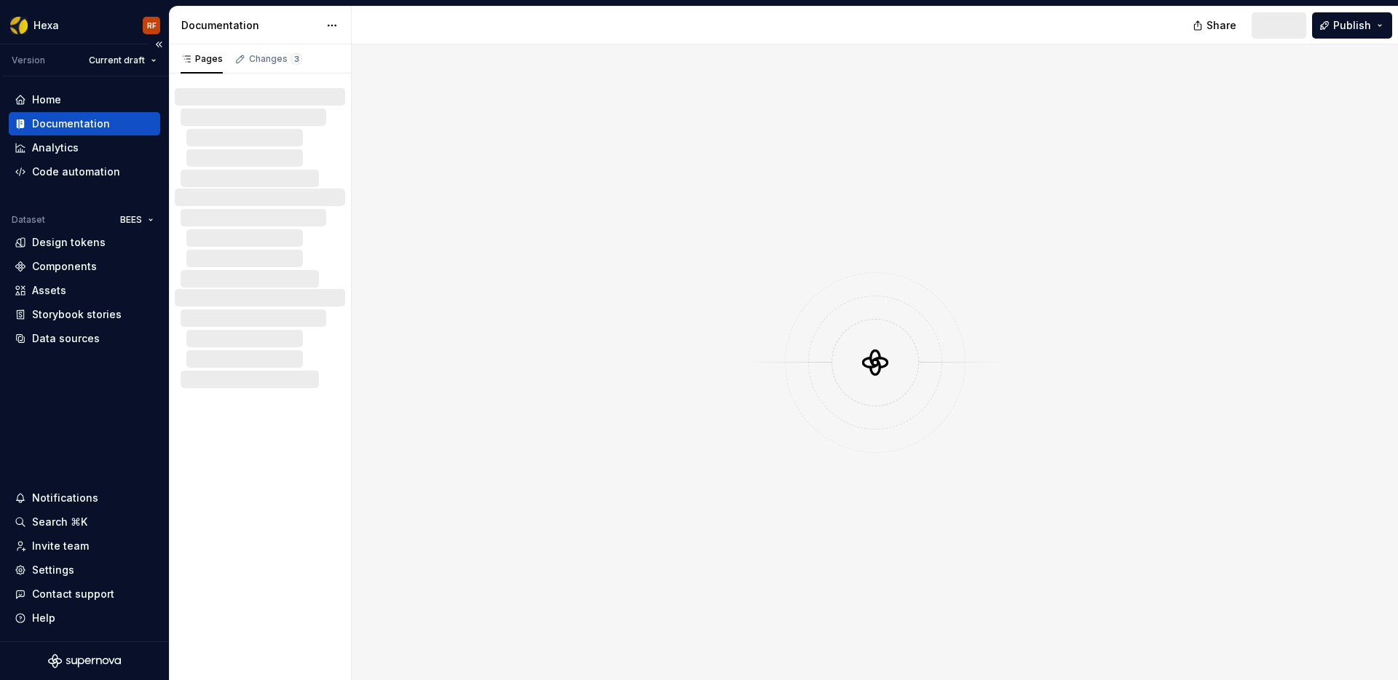 This screenshot has height=680, width=1398. Describe the element at coordinates (73, 594) in the screenshot. I see `div: Contact support` at that location.